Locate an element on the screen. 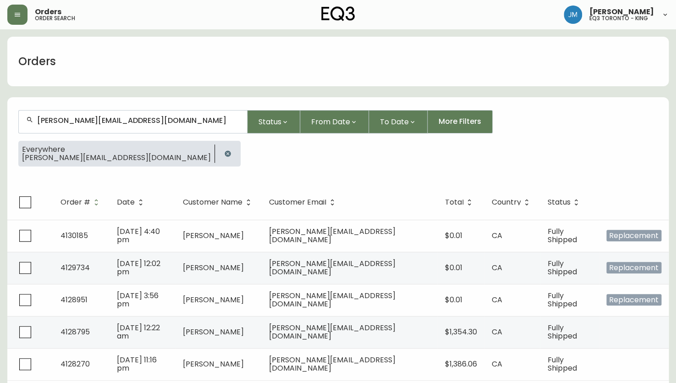  span: 4128951 is located at coordinates (74, 299).